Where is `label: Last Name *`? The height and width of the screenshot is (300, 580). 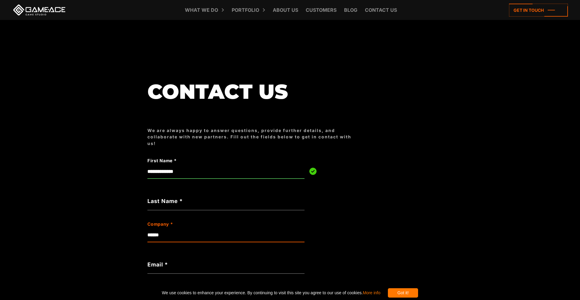 label: Last Name * is located at coordinates (226, 201).